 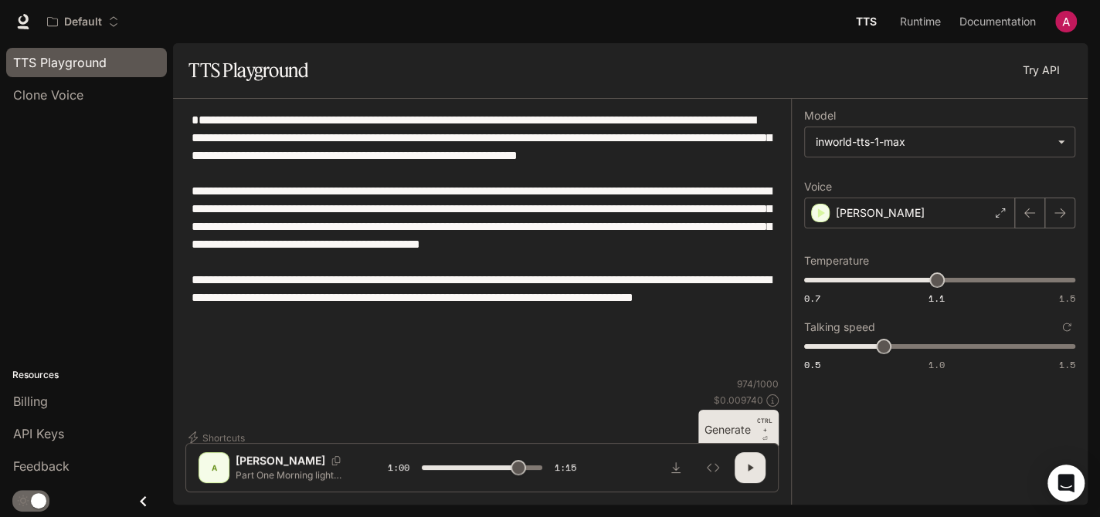 What do you see at coordinates (83, 22) in the screenshot?
I see `p: Default` at bounding box center [83, 22].